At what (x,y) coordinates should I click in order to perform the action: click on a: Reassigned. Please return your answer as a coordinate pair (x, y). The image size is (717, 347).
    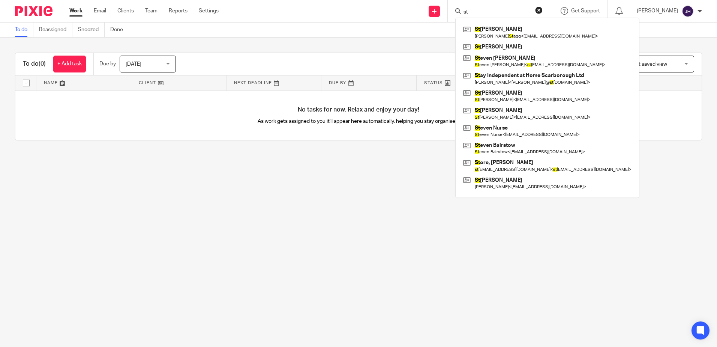
    Looking at the image, I should click on (56, 30).